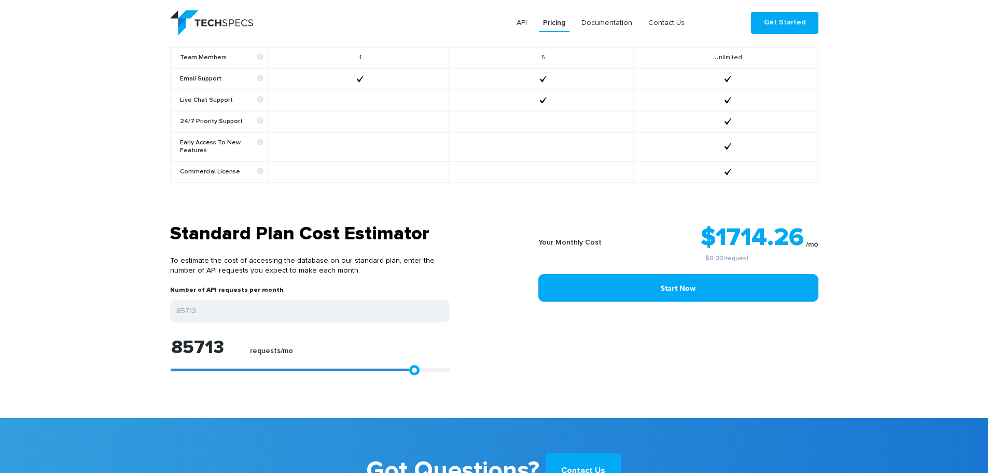  I want to click on img: logo, so click(212, 23).